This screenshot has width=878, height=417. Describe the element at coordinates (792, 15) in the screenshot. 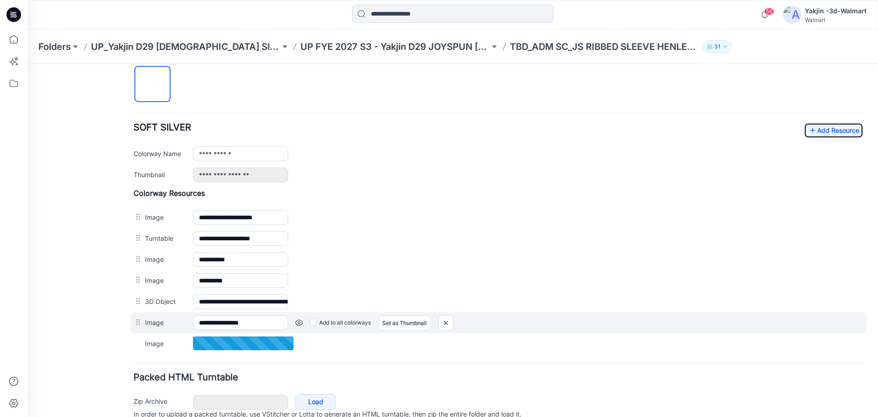

I see `img: avatar` at that location.